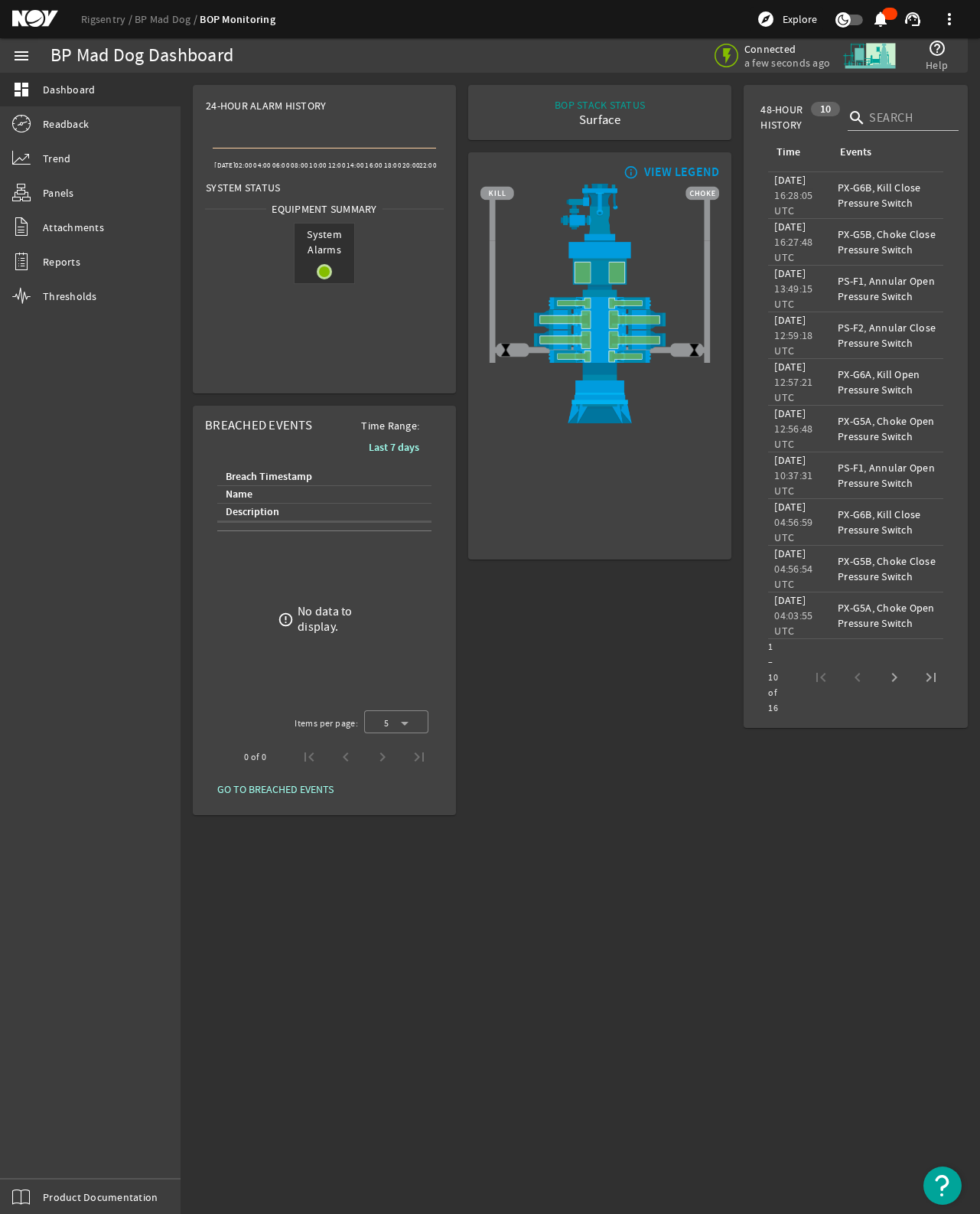 This screenshot has height=1214, width=980. I want to click on span: Time Range:, so click(390, 425).